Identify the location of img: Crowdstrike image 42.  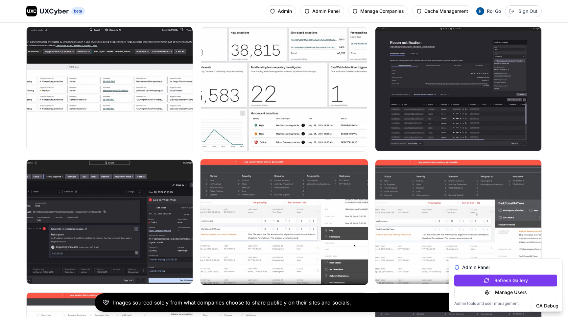
(458, 222).